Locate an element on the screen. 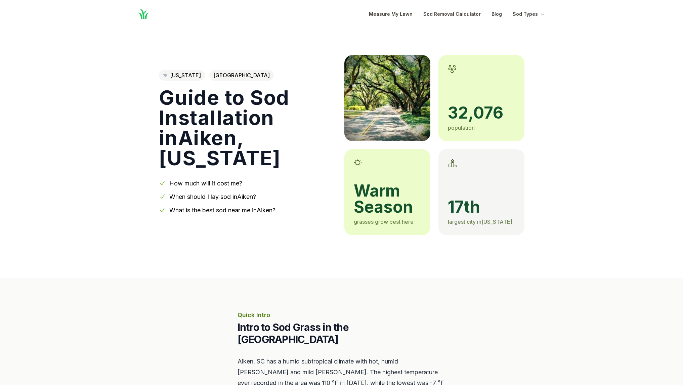 This screenshot has width=683, height=385. span: grasses grow best here is located at coordinates (384, 222).